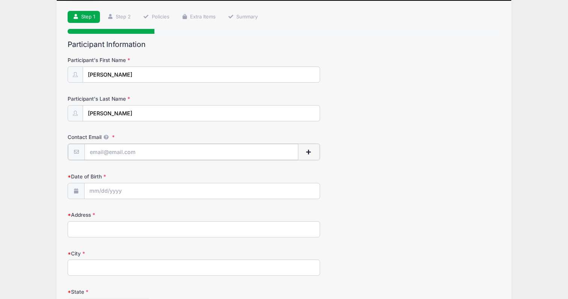  I want to click on label: Contact Email, so click(140, 137).